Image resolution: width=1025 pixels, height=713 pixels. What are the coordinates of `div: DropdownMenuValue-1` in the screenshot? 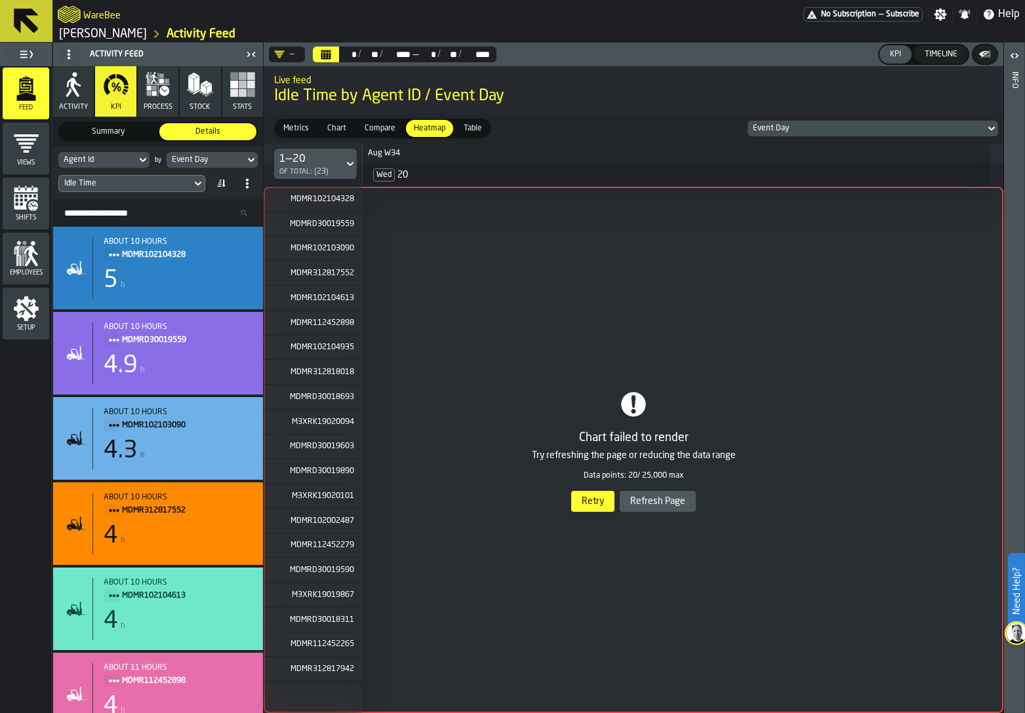 It's located at (315, 164).